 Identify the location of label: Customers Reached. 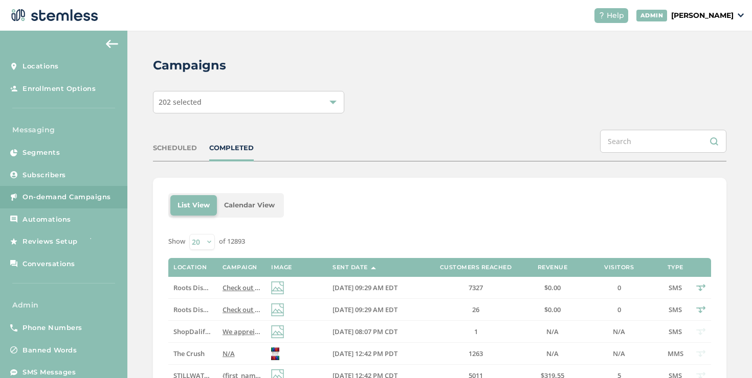
(476, 267).